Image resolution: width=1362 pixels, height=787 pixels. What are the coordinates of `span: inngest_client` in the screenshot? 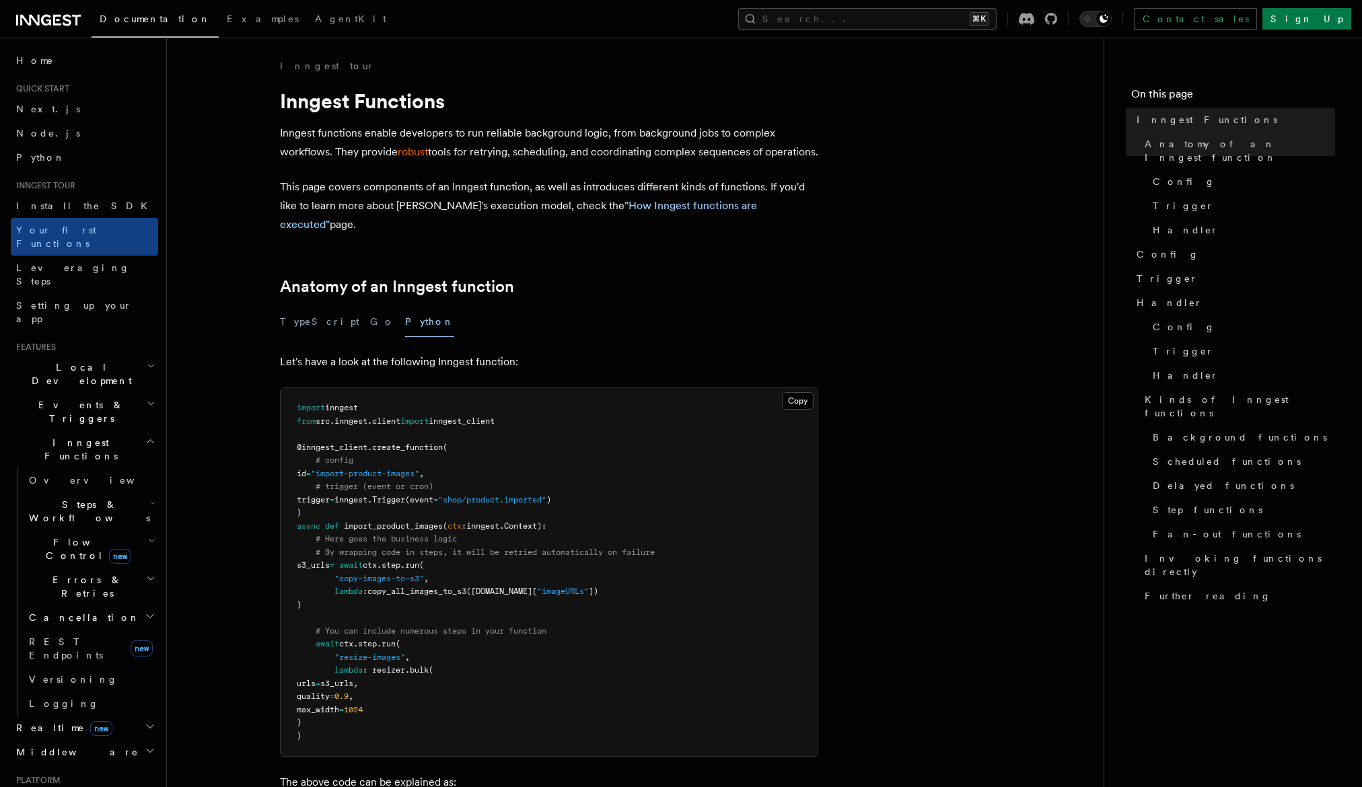 It's located at (462, 421).